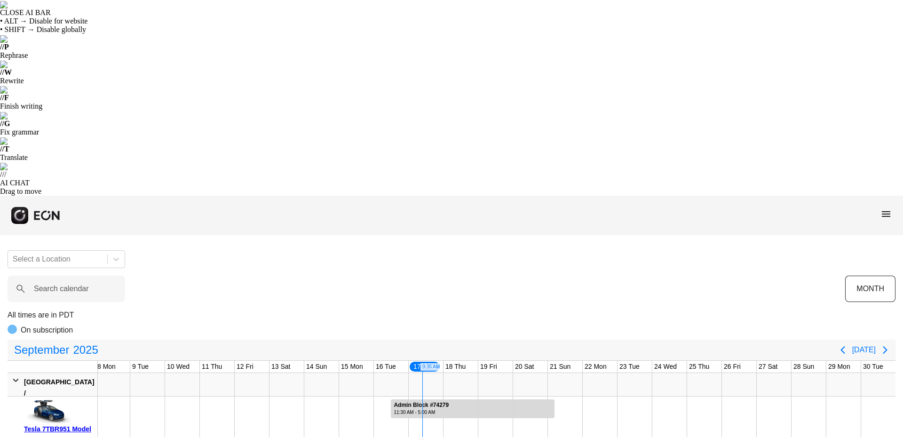 The height and width of the screenshot is (437, 903). Describe the element at coordinates (595, 366) in the screenshot. I see `div: 22 Mon` at that location.